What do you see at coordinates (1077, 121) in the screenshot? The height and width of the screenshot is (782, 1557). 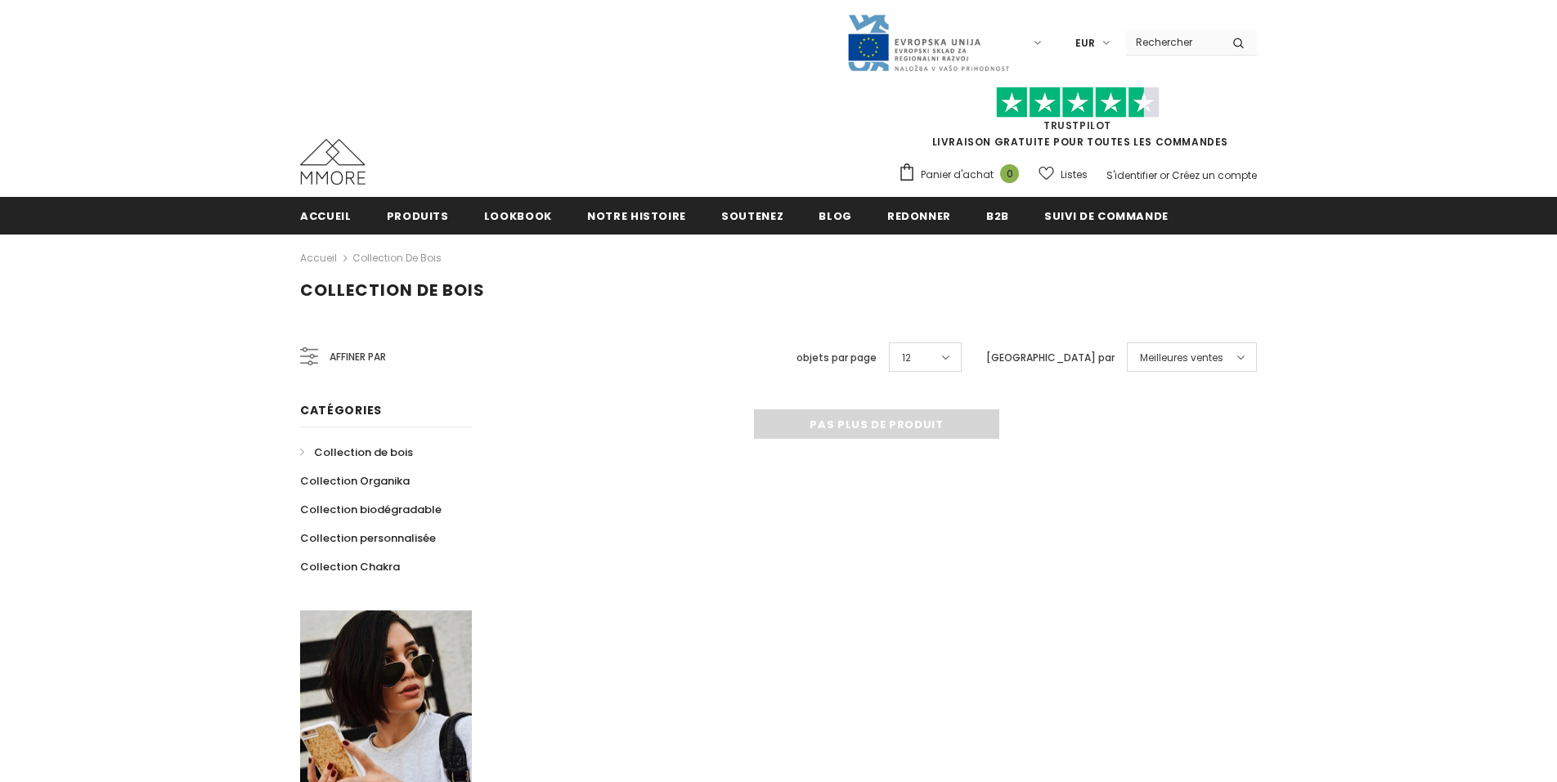 I see `span: LIVRAISON GRATUITE POUR TOUTES LES COMMANDES` at bounding box center [1077, 121].